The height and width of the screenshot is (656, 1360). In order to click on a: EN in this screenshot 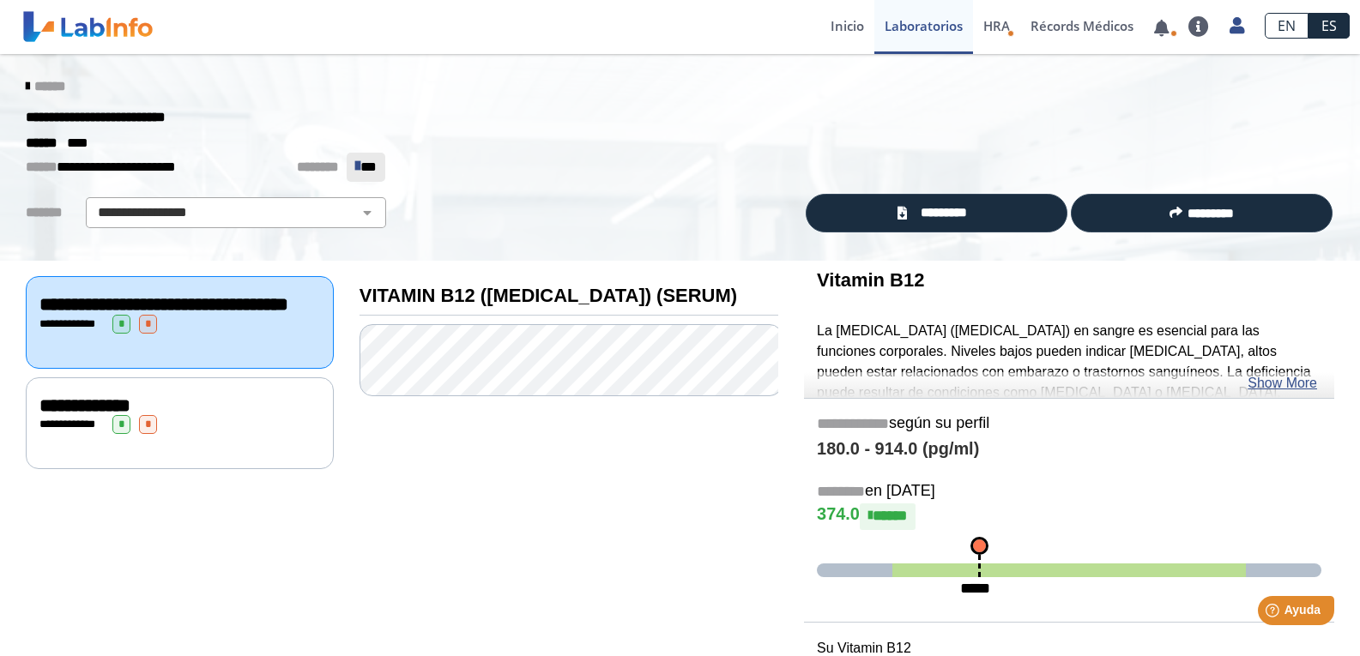, I will do `click(1286, 26)`.